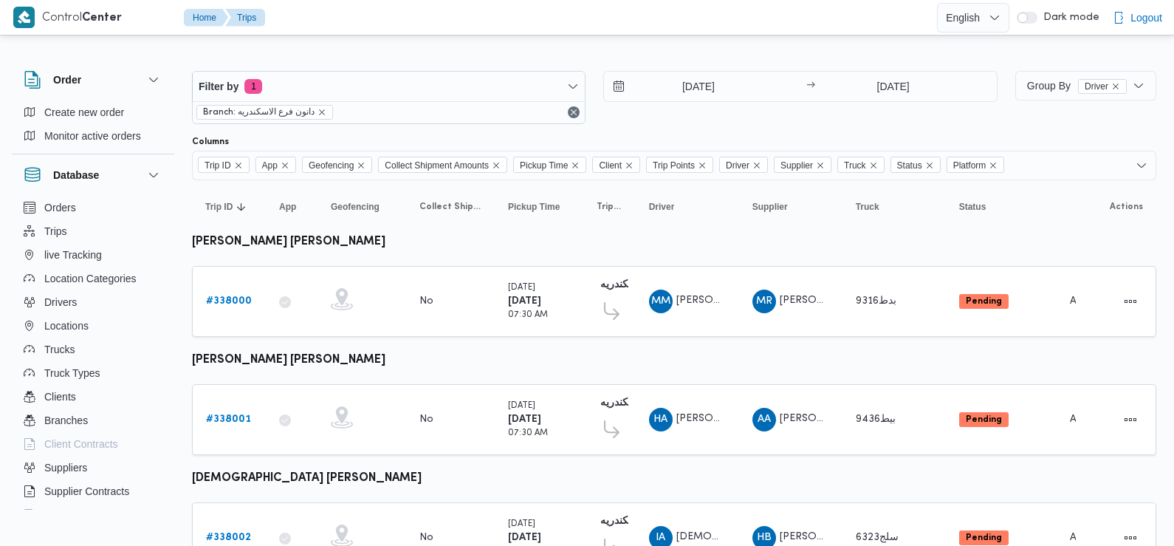 The width and height of the screenshot is (1174, 546). What do you see at coordinates (687, 207) in the screenshot?
I see `button: Driver` at bounding box center [687, 207].